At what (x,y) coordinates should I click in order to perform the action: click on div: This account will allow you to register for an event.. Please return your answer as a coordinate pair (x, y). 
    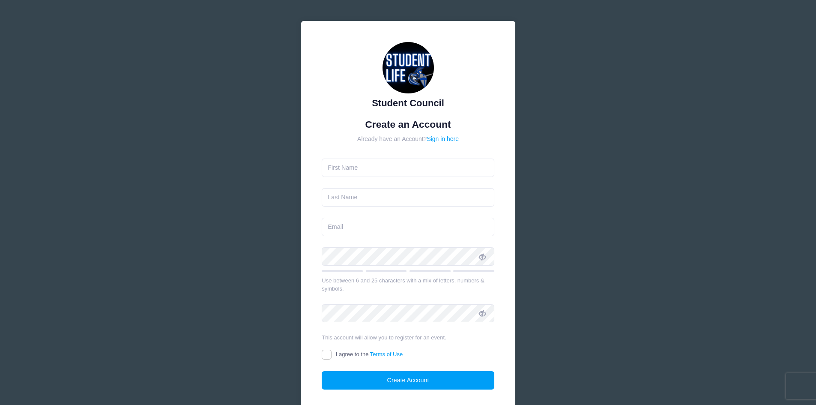
    Looking at the image, I should click on (408, 338).